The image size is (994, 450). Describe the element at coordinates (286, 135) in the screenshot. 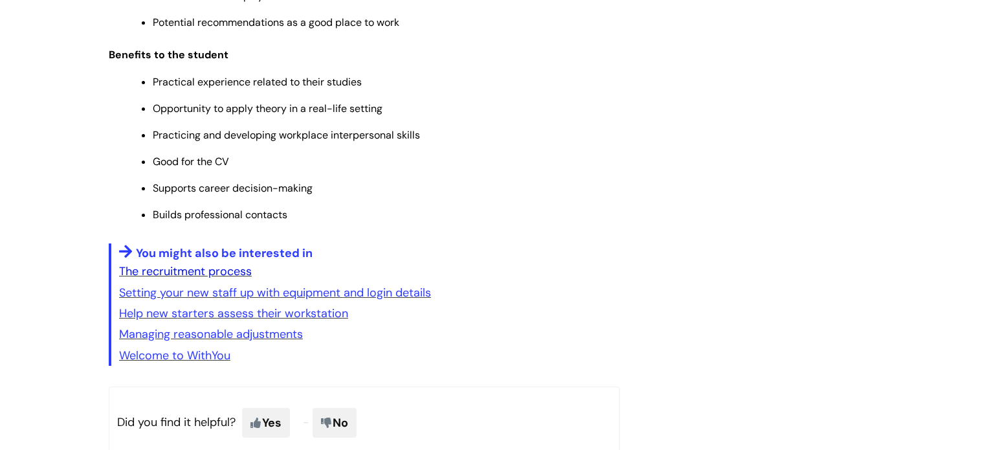

I see `span: Practicing and developing workplace interpersonal skills` at that location.